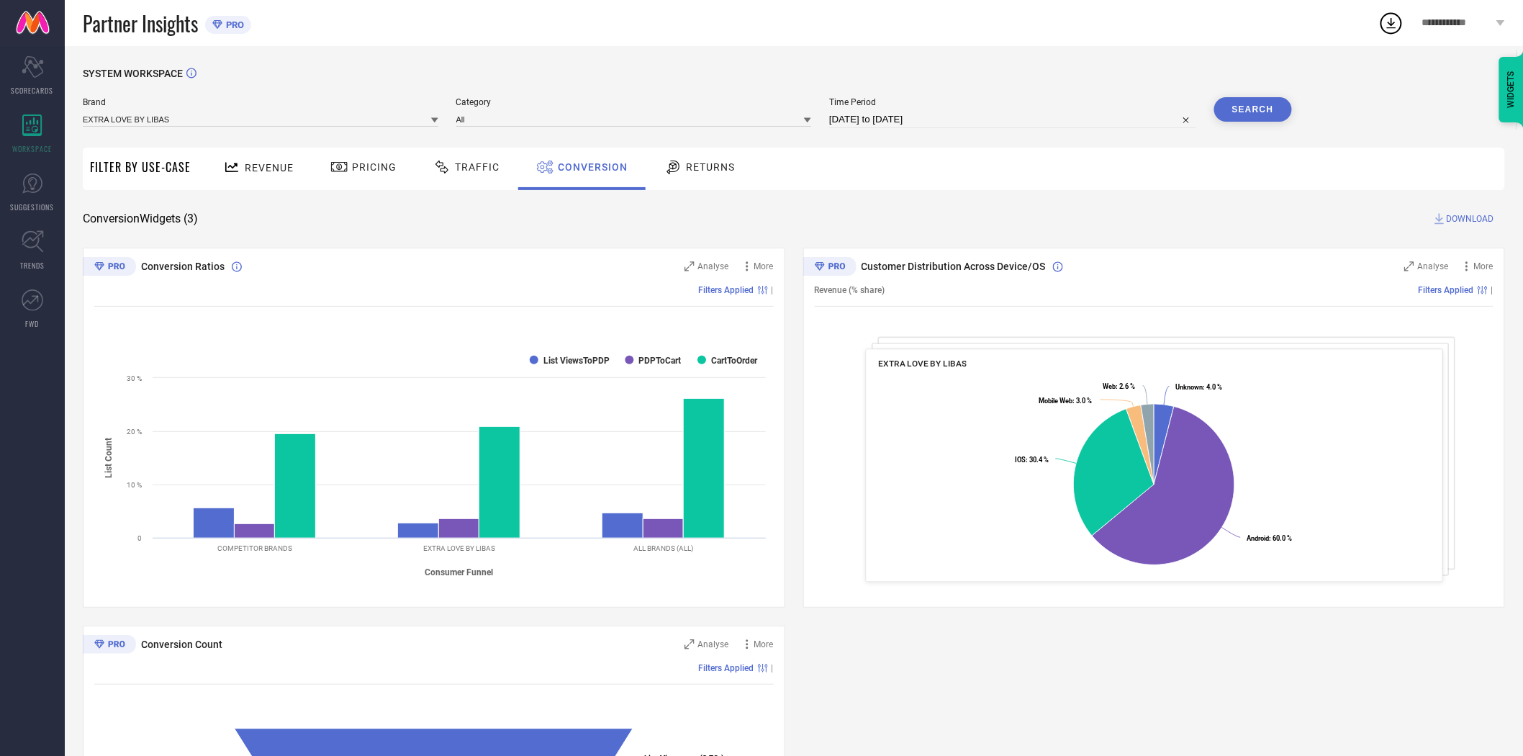  I want to click on text: : 2.6 %, so click(1118, 386).